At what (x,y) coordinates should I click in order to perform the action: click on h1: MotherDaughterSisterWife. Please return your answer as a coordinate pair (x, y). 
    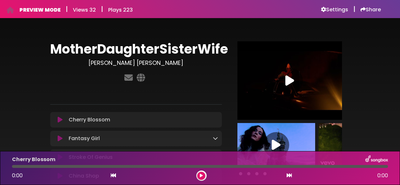
    Looking at the image, I should click on (136, 49).